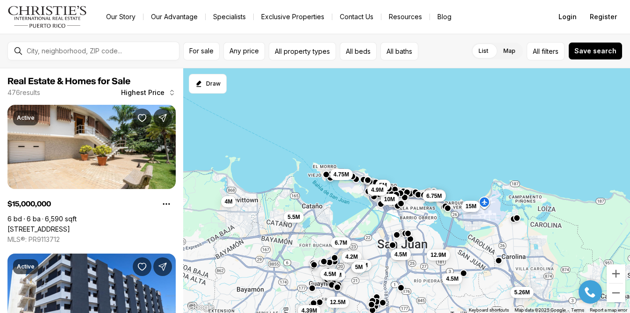 This screenshot has width=630, height=313. Describe the element at coordinates (341, 174) in the screenshot. I see `button: 4.75M` at that location.